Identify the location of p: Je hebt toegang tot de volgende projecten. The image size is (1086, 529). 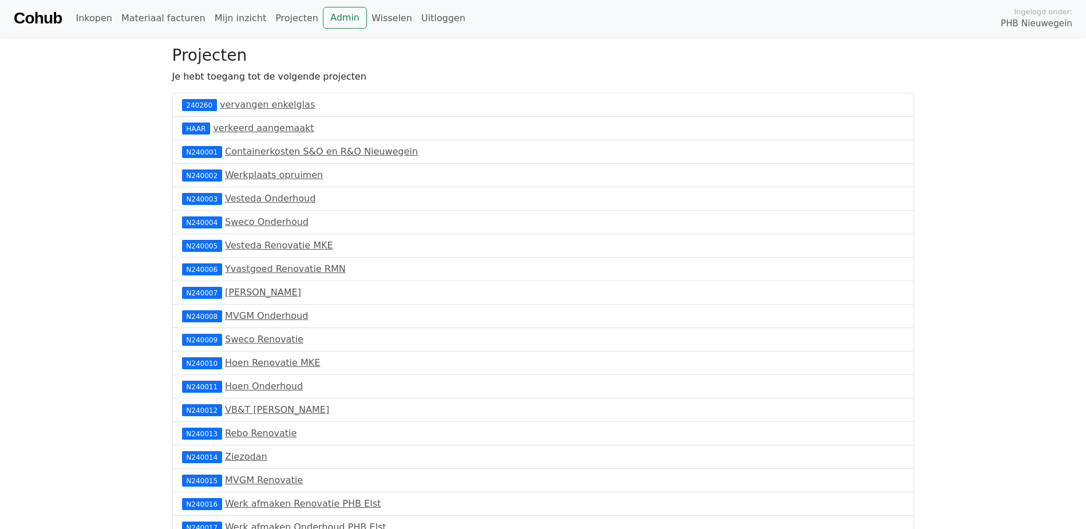
(543, 77).